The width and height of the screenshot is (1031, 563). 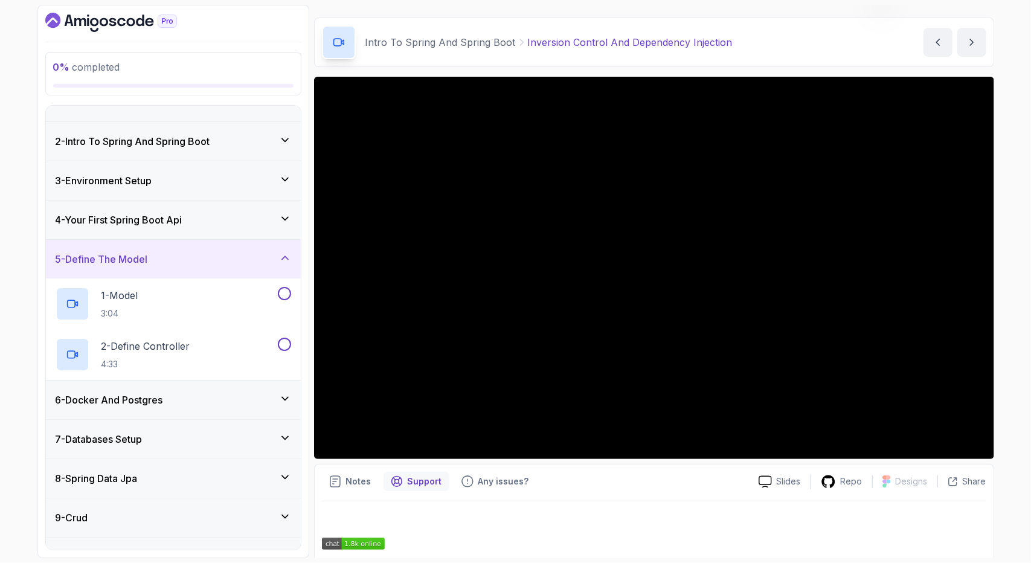 What do you see at coordinates (173, 220) in the screenshot?
I see `button: 4-Your First Spring Boot Api` at bounding box center [173, 220].